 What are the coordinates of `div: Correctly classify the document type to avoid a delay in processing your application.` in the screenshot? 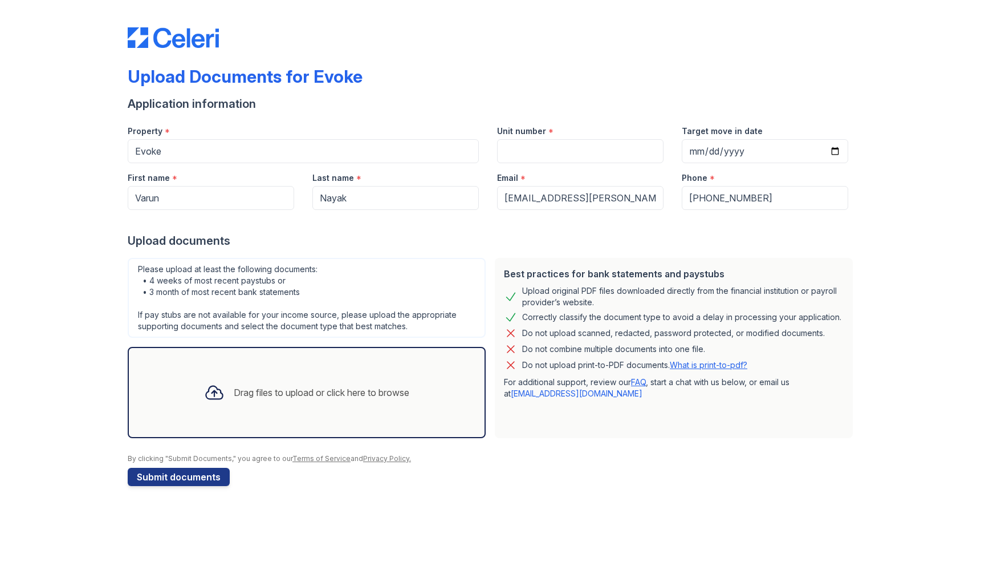 It's located at (682, 317).